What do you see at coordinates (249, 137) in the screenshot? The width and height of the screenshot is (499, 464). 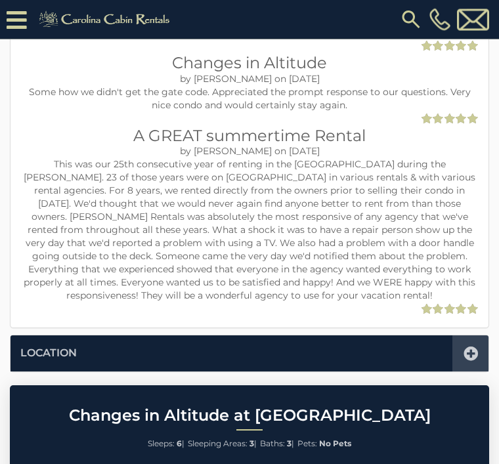 I see `h3: A GREAT summertime Rental` at bounding box center [249, 137].